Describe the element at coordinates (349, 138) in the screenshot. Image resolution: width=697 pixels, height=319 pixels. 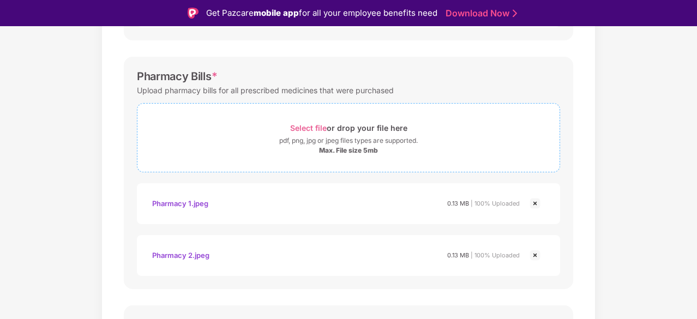
I see `span: Select fileor drop your file herepdf, png, jpg or jpeg files types are supported.Max. File size 5mb` at that location.